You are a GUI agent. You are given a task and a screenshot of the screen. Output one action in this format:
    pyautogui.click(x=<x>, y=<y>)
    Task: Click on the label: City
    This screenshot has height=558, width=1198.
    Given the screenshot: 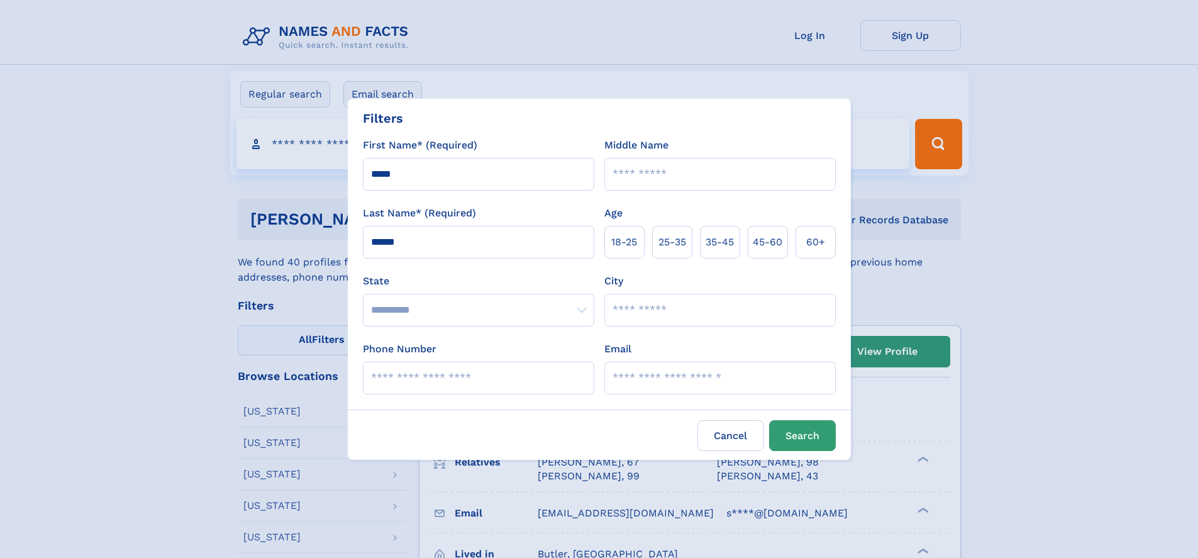 What is the action you would take?
    pyautogui.click(x=614, y=281)
    